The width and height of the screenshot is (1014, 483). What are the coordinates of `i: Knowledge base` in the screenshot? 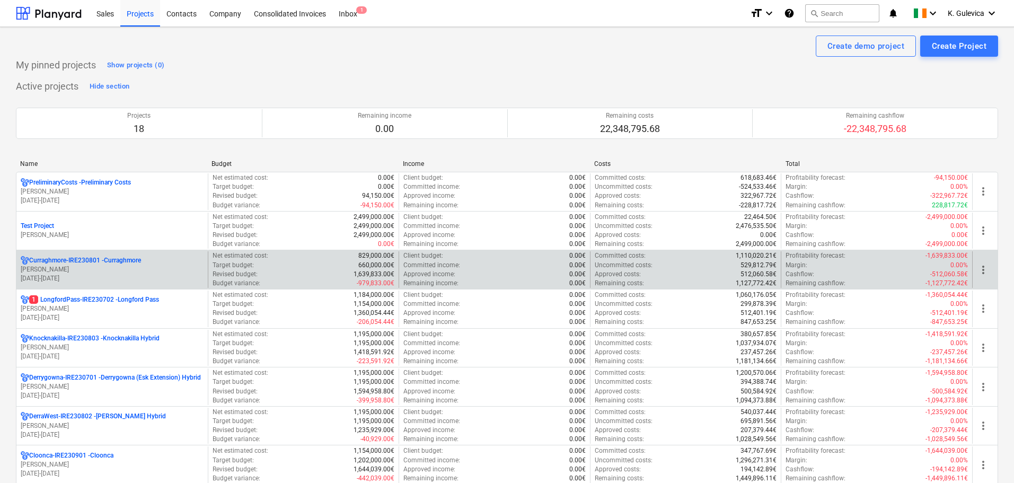 It's located at (789, 13).